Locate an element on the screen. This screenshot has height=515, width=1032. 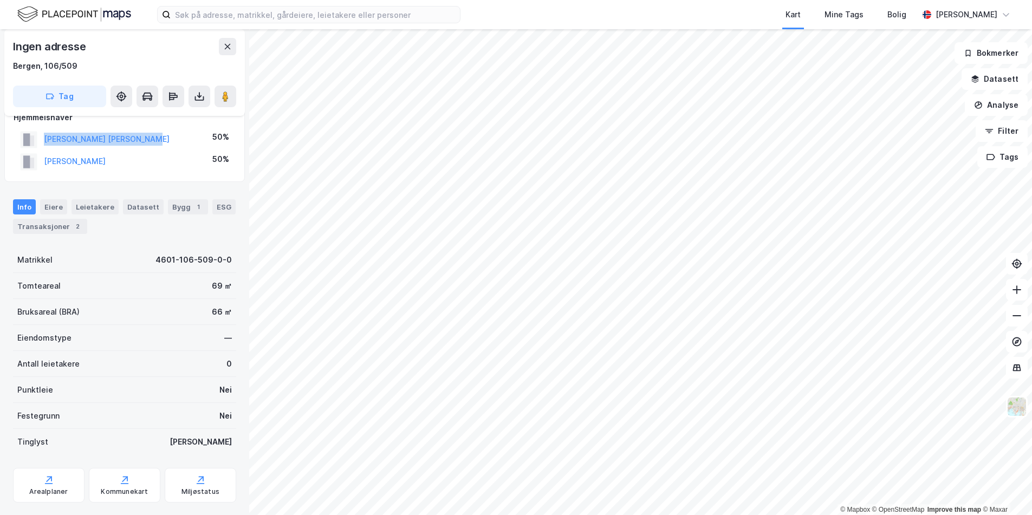
div: 2 is located at coordinates (77, 226).